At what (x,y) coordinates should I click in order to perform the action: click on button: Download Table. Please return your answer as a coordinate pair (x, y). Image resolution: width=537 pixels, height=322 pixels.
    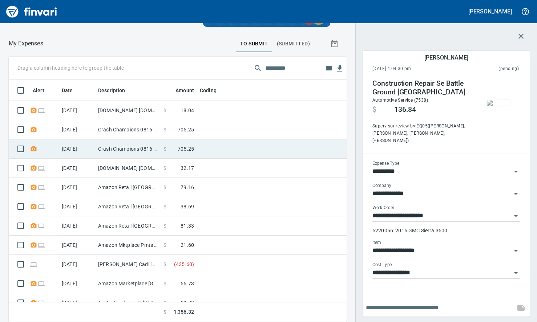
    Looking at the image, I should click on (340, 69).